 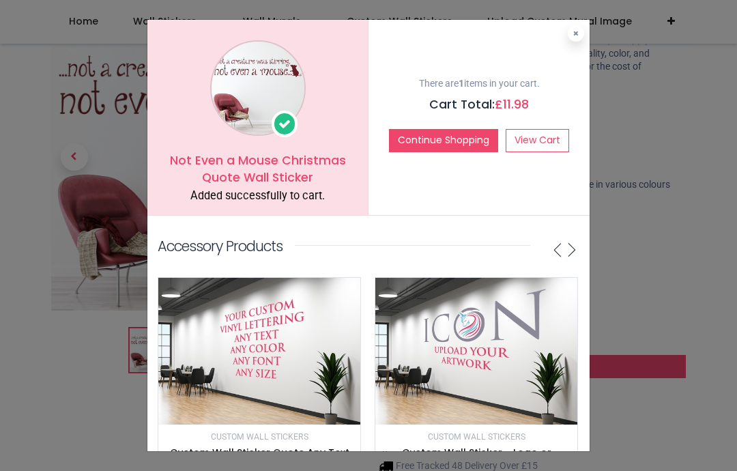 I want to click on p: Accessory Products, so click(x=220, y=246).